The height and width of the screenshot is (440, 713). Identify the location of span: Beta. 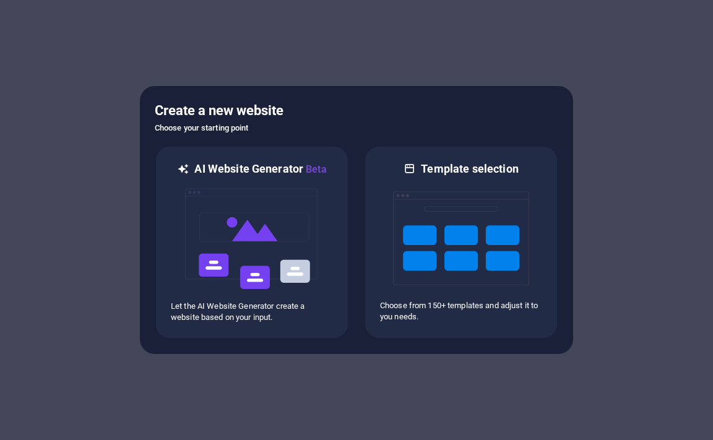
(315, 169).